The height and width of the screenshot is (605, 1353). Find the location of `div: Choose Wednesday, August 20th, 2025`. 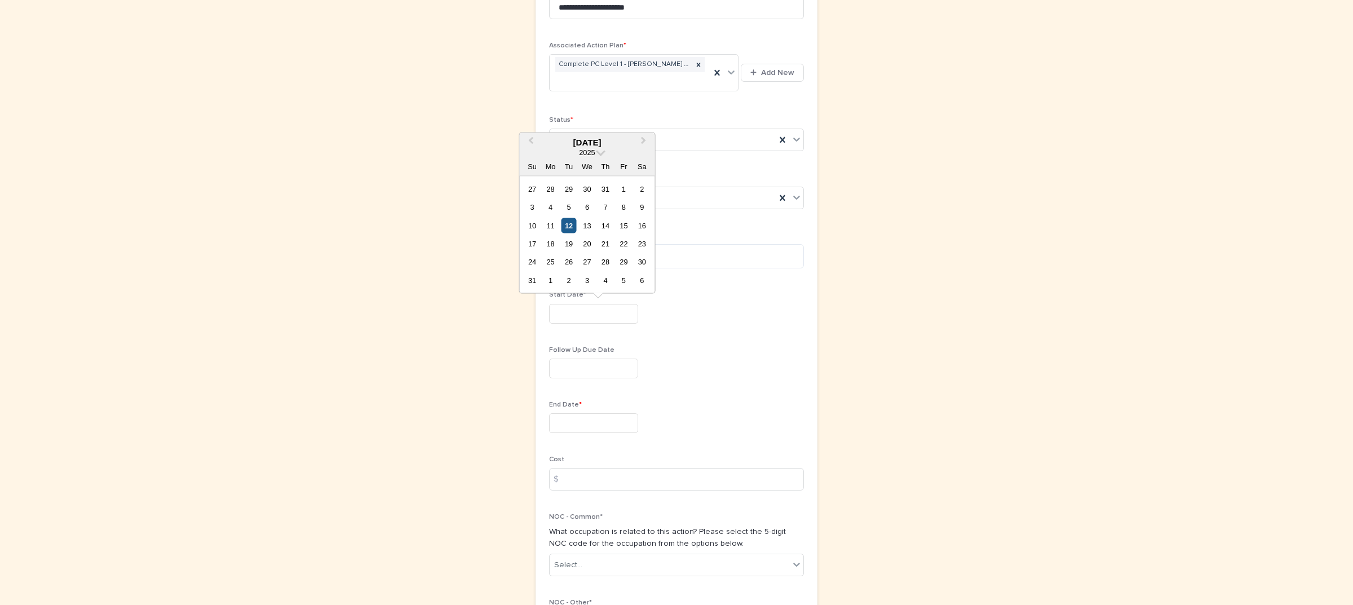

div: Choose Wednesday, August 20th, 2025 is located at coordinates (587, 244).